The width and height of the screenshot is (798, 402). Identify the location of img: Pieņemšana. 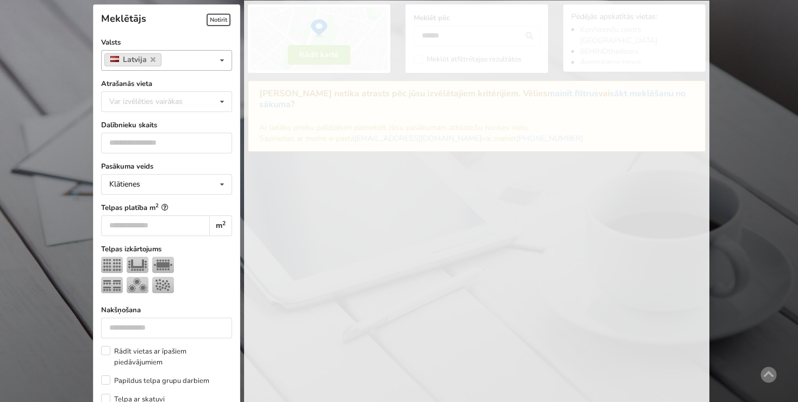
(163, 285).